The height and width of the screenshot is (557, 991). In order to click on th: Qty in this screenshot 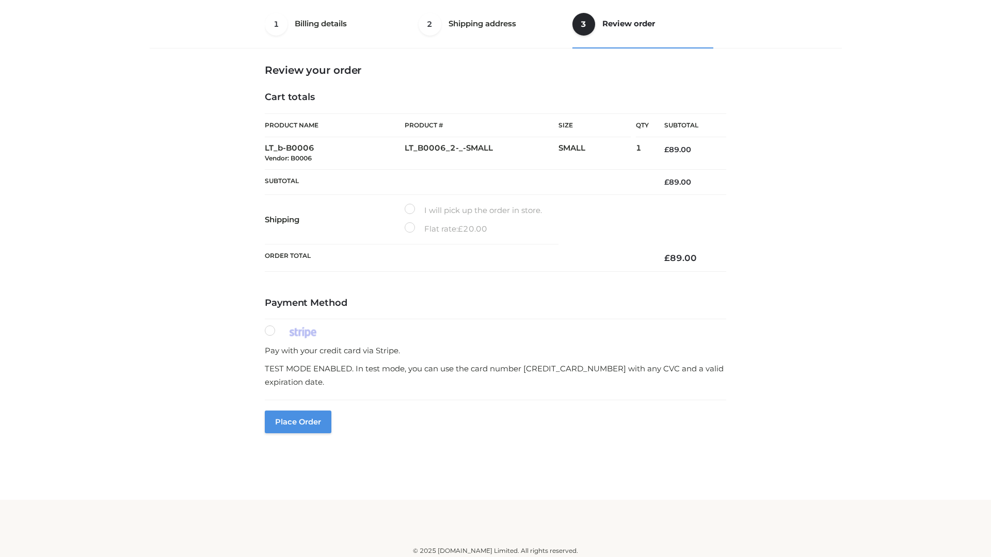, I will do `click(642, 125)`.